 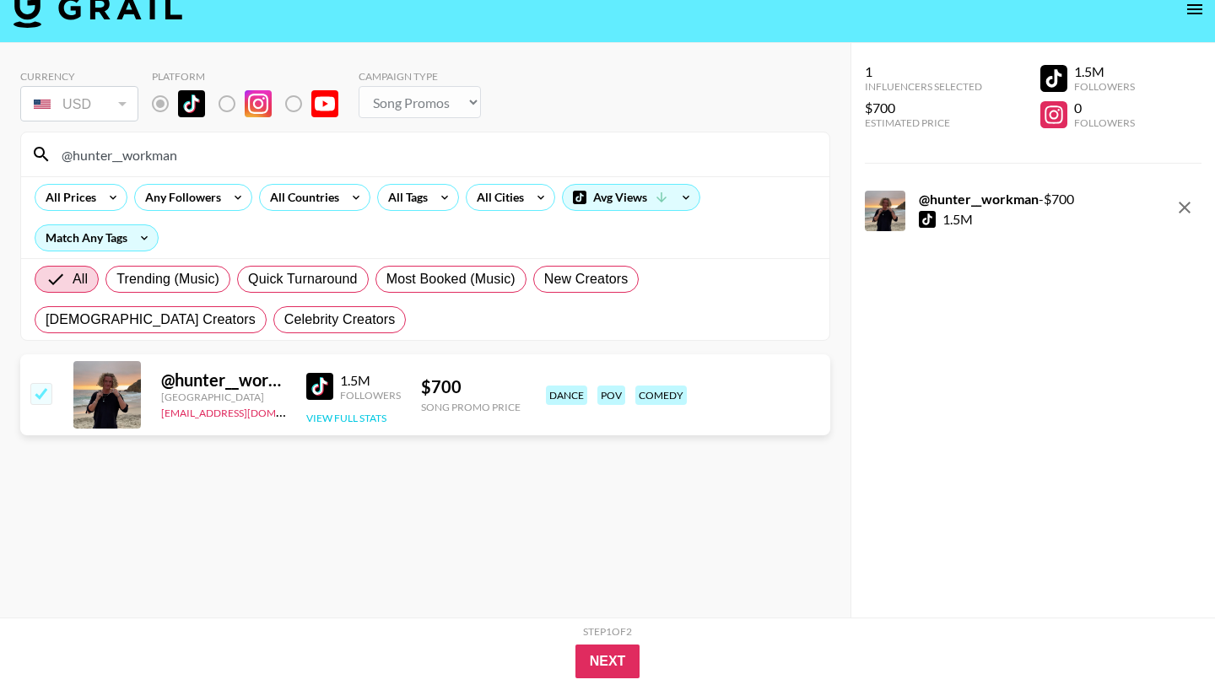 I want to click on div: Remove selected talent to change platforms, so click(x=251, y=104).